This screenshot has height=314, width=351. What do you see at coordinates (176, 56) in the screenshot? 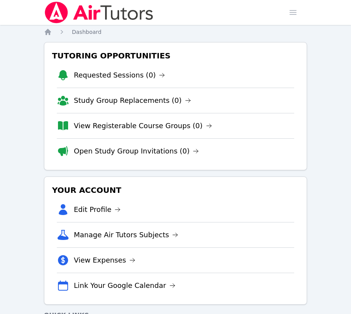
I see `h3: Tutoring Opportunities` at bounding box center [176, 56].